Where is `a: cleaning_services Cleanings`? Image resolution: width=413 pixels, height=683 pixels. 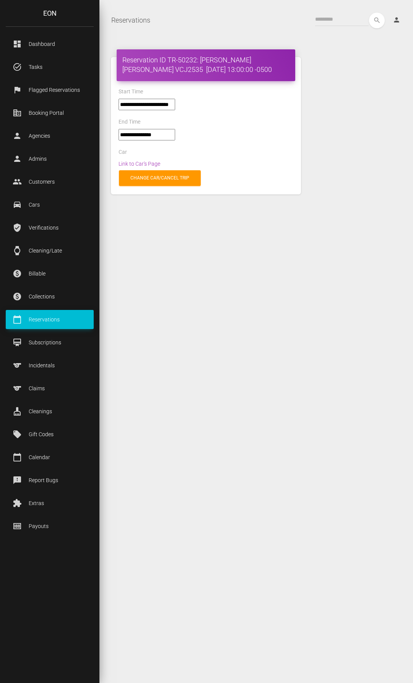
a: cleaning_services Cleanings is located at coordinates (50, 411).